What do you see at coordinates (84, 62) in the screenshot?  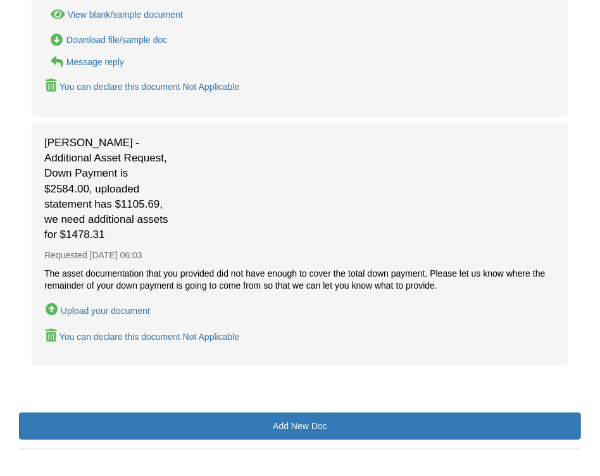 I see `a: Message reply` at bounding box center [84, 62].